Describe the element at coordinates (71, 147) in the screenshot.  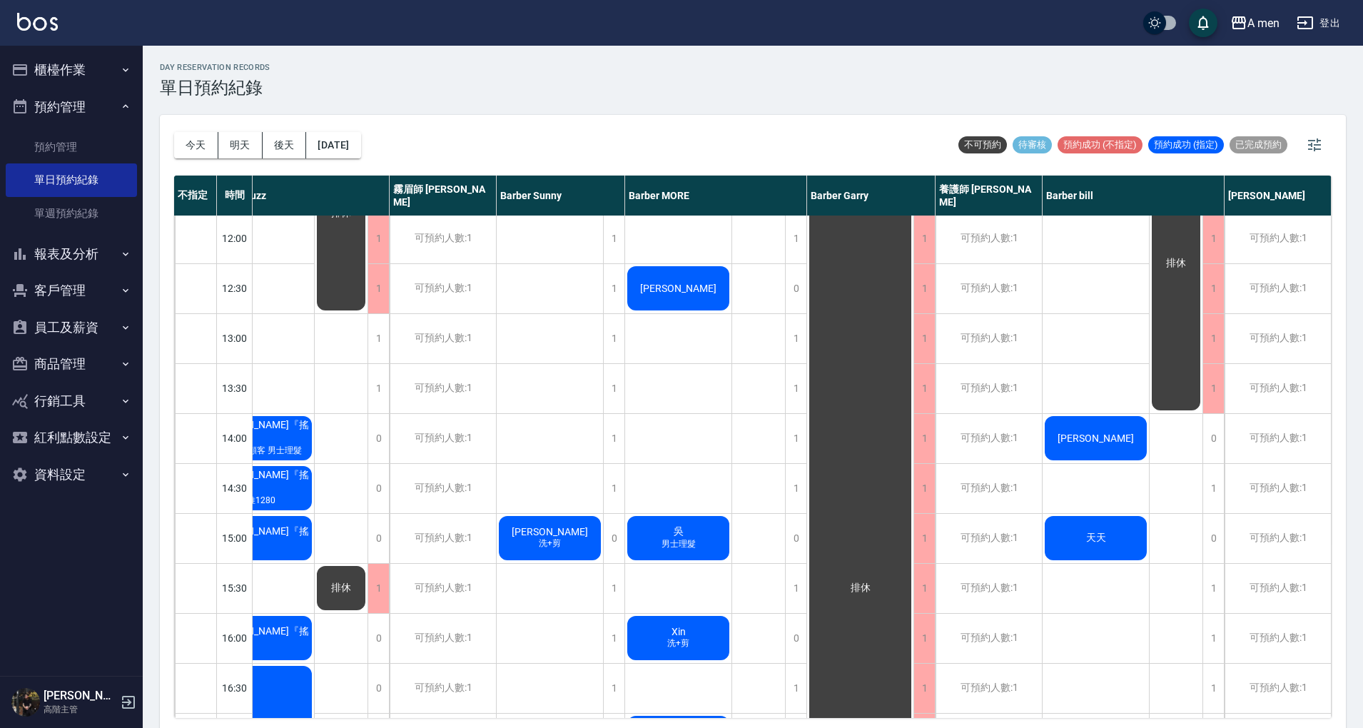
I see `a: 預約管理` at that location.